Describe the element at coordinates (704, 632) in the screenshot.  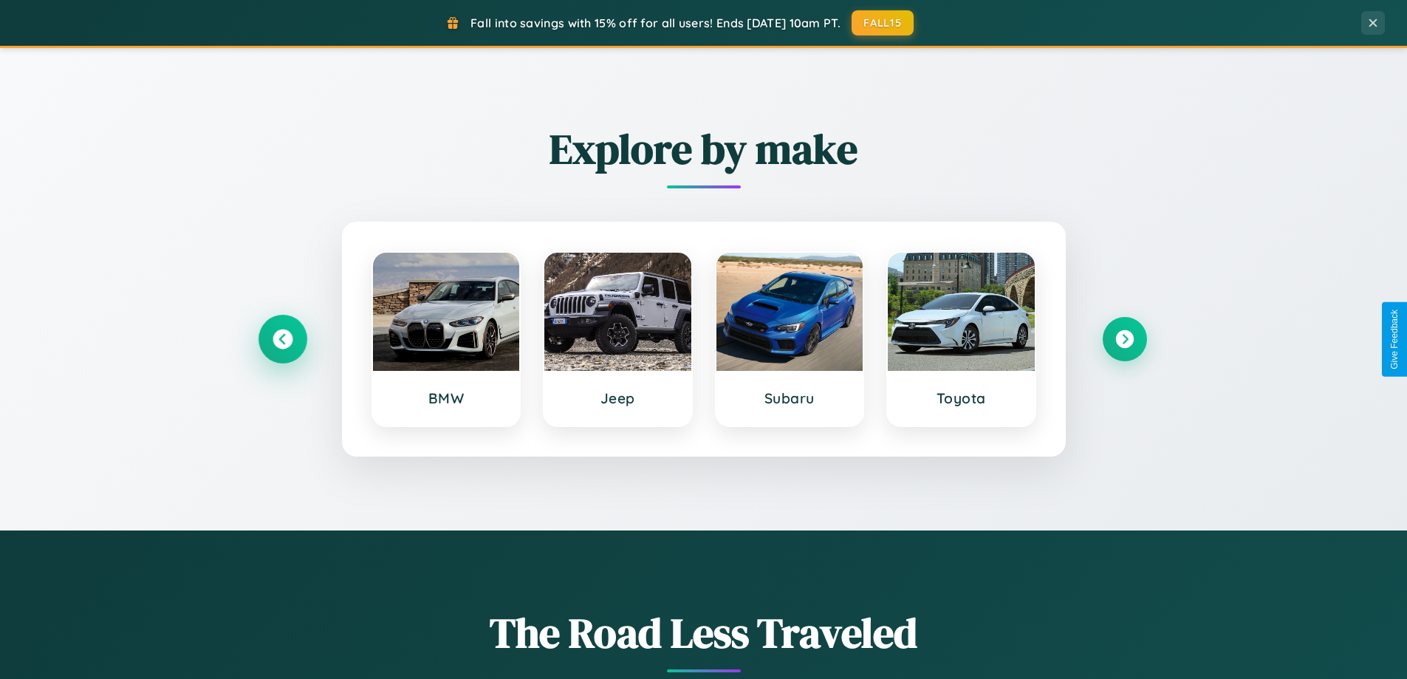
I see `h1: The Road Less Traveled` at that location.